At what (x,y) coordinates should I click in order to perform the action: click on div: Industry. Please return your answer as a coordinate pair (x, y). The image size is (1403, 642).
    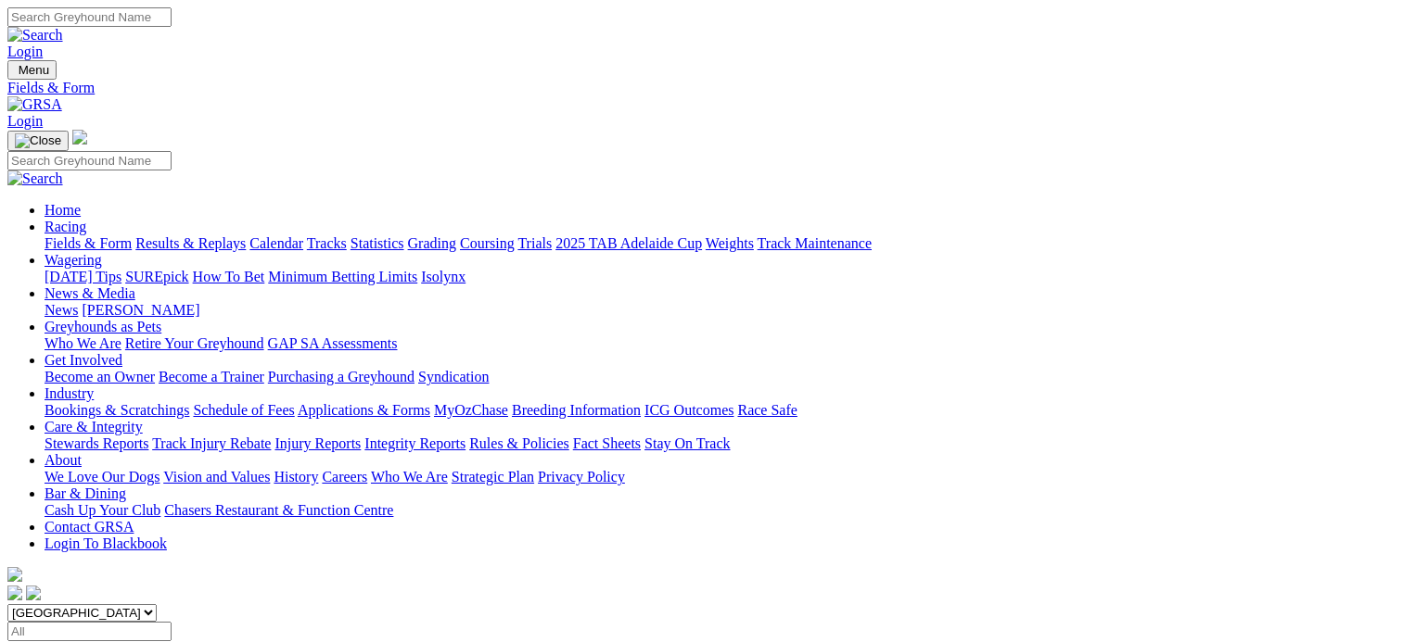
    Looking at the image, I should click on (719, 411).